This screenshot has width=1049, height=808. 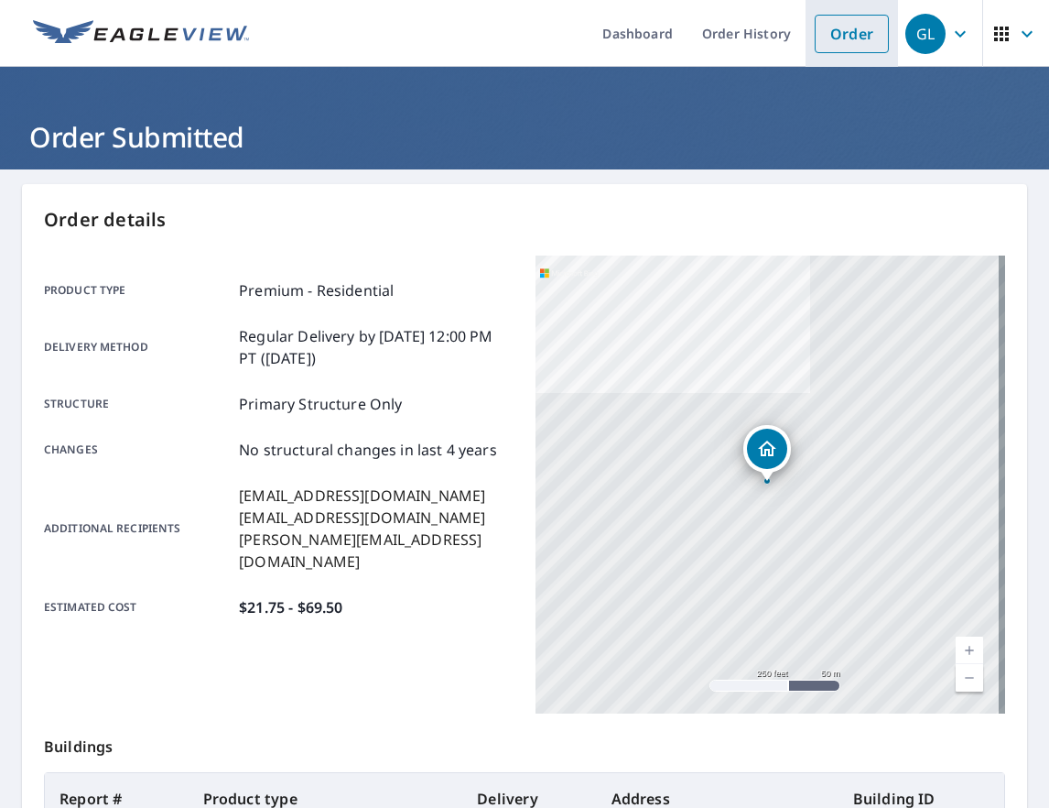 What do you see at coordinates (767, 453) in the screenshot?
I see `div: Dropped pin, building 1, Residential property, 393 Roaring Brook Dr Hunlock Creek, PA 18621` at bounding box center [767, 453].